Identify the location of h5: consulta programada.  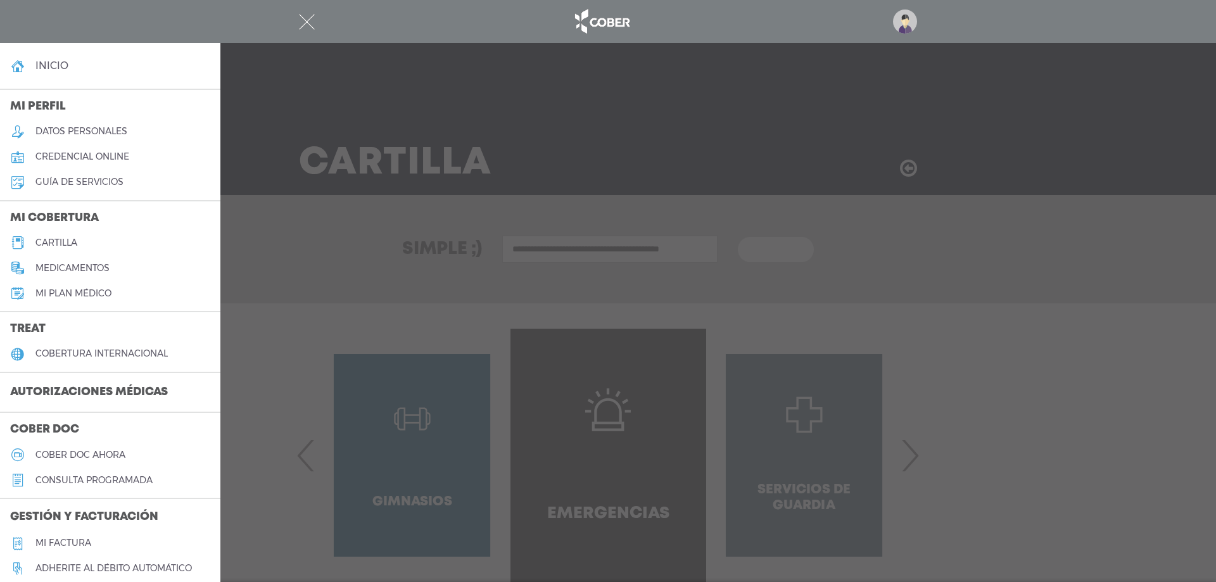
(94, 480).